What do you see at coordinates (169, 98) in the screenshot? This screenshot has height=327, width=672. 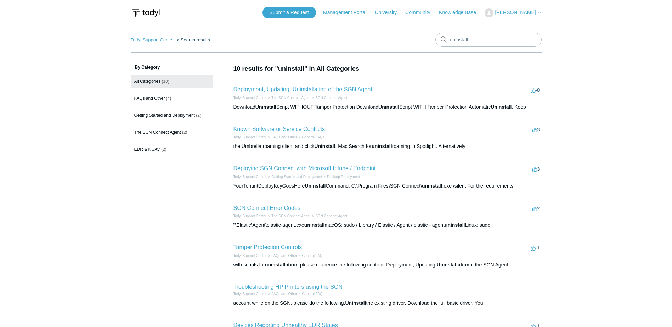 I see `span: (4)` at bounding box center [169, 98].